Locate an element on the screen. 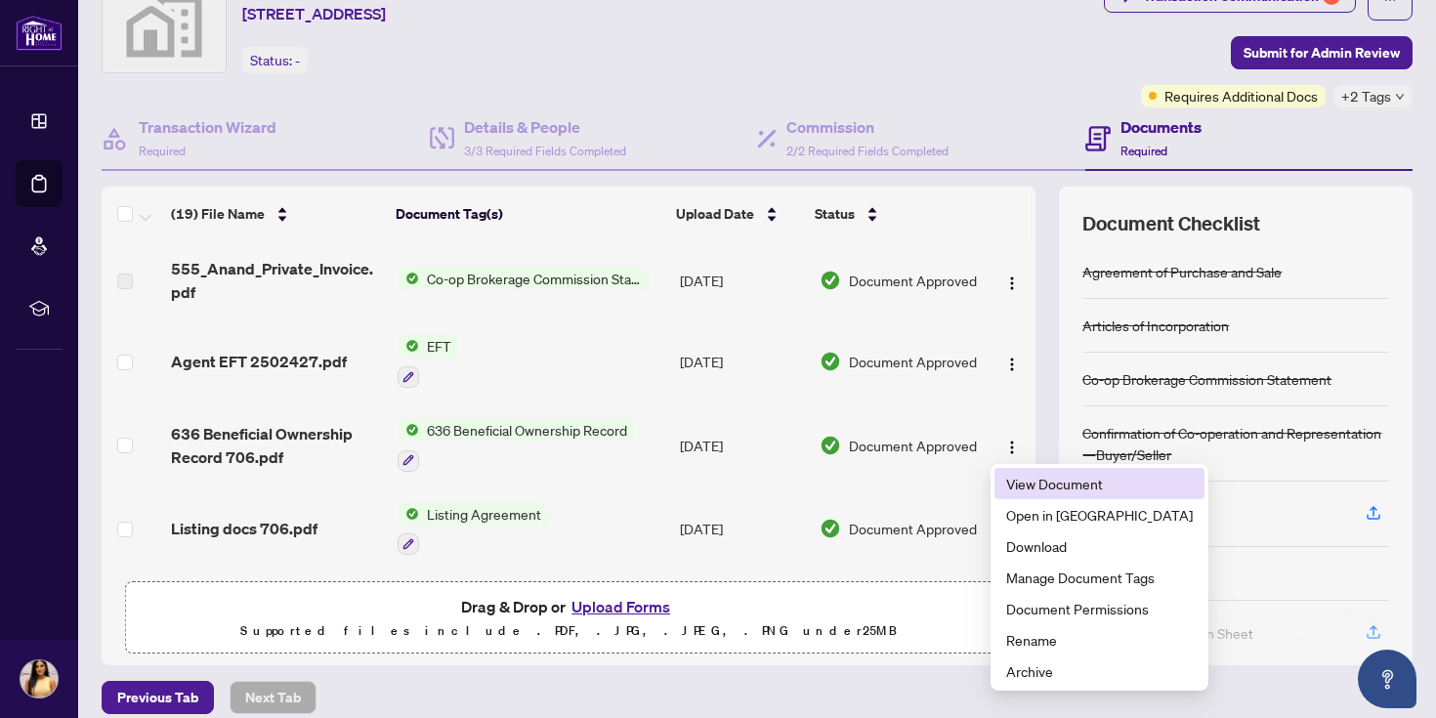 This screenshot has width=1436, height=718. img: logo is located at coordinates (39, 32).